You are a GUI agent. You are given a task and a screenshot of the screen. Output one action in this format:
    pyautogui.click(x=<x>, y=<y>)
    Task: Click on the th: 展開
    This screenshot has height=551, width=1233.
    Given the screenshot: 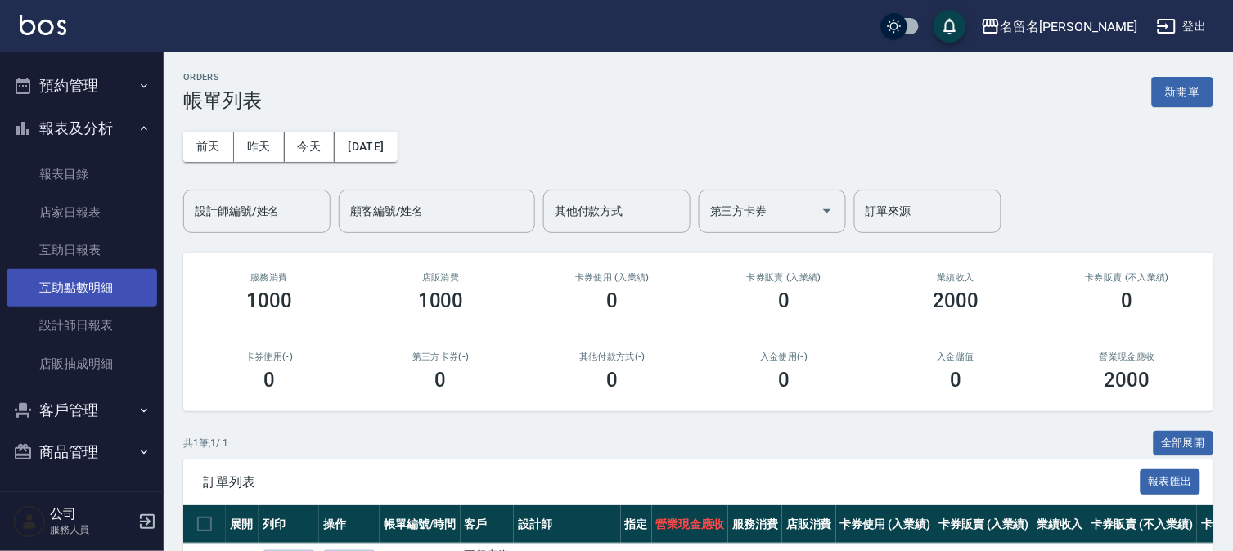 What is the action you would take?
    pyautogui.click(x=242, y=524)
    